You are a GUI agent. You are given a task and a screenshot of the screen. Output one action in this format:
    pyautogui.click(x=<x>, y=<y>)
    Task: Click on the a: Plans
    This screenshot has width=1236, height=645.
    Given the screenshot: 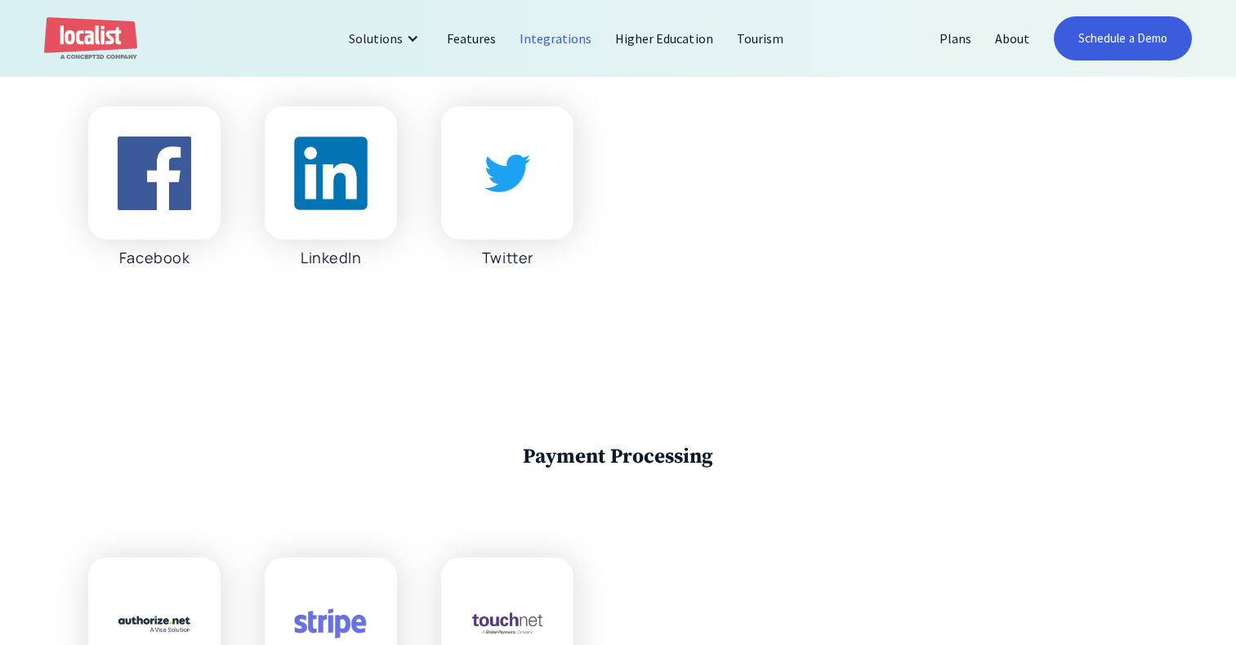 What is the action you would take?
    pyautogui.click(x=956, y=38)
    